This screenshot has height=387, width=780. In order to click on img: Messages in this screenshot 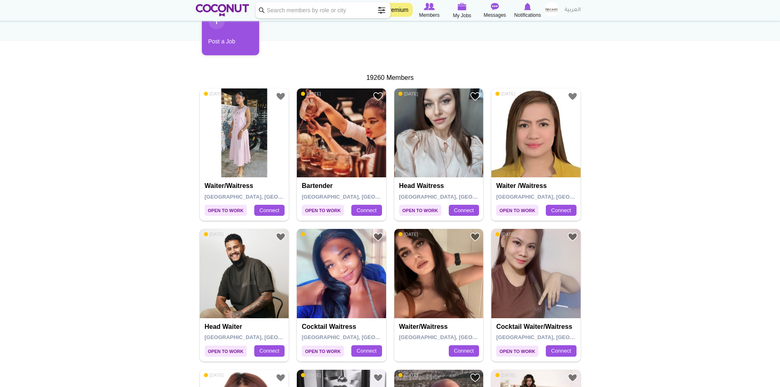, I will do `click(495, 7)`.